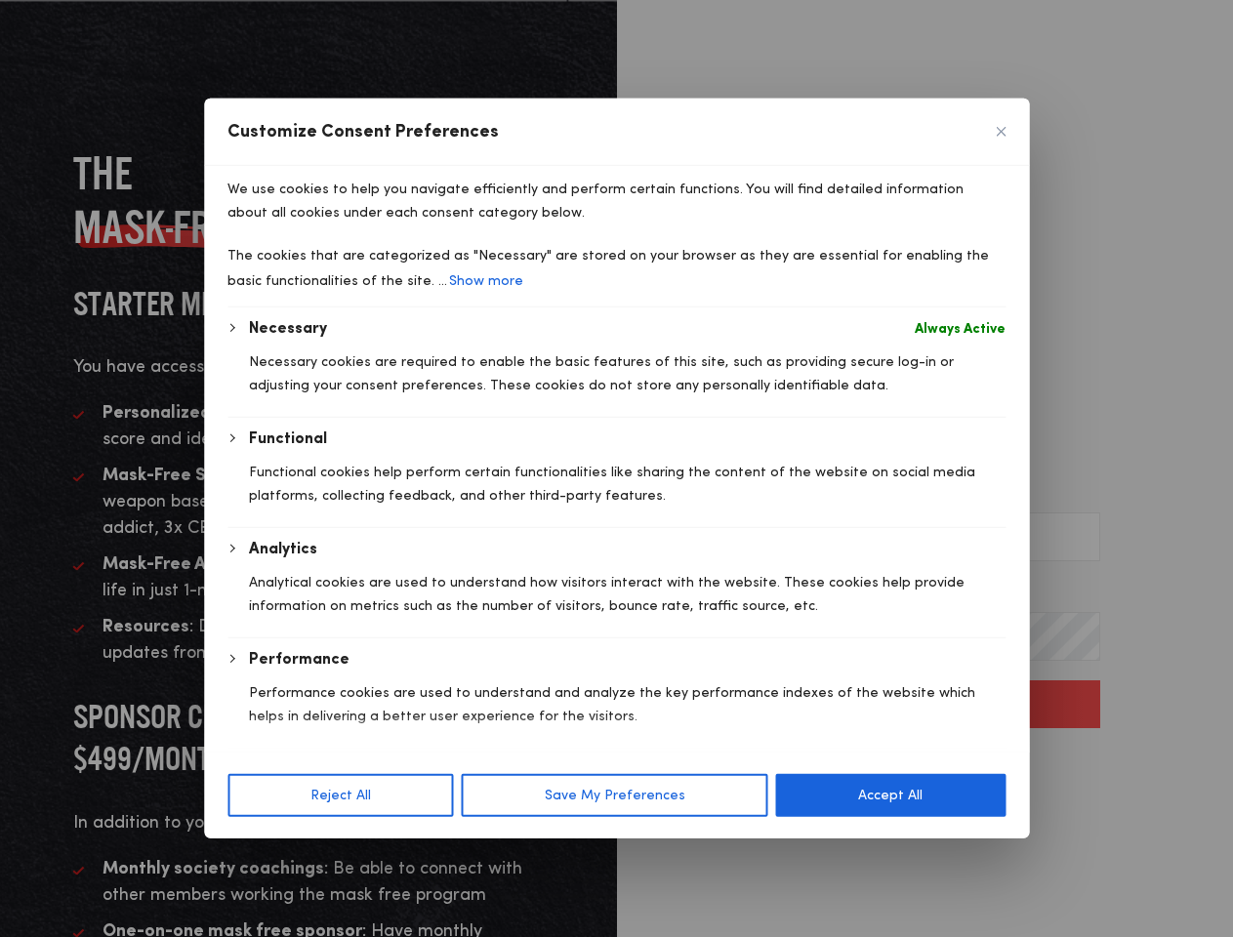  Describe the element at coordinates (1001, 132) in the screenshot. I see `button: [cky_preference_close_label]` at that location.